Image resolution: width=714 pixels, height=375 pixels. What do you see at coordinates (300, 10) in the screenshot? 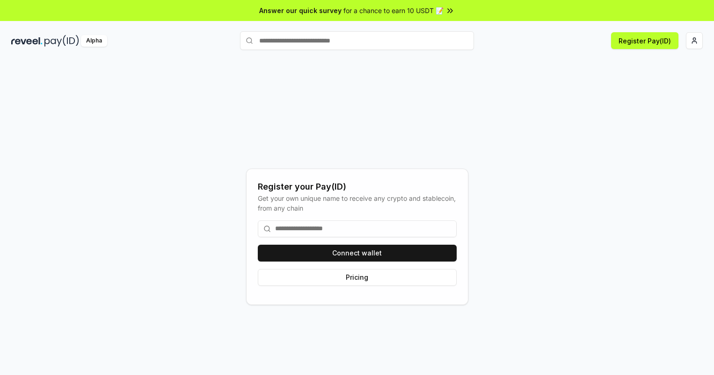
I see `span: Answer our quick survey` at bounding box center [300, 10].